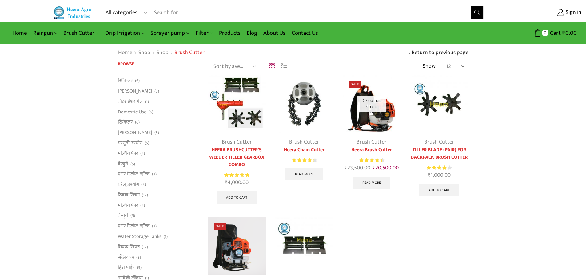 The width and height of the screenshot is (586, 280). Describe the element at coordinates (236, 246) in the screenshot. I see `img: Heera Hybrid Brush Cutter` at that location.